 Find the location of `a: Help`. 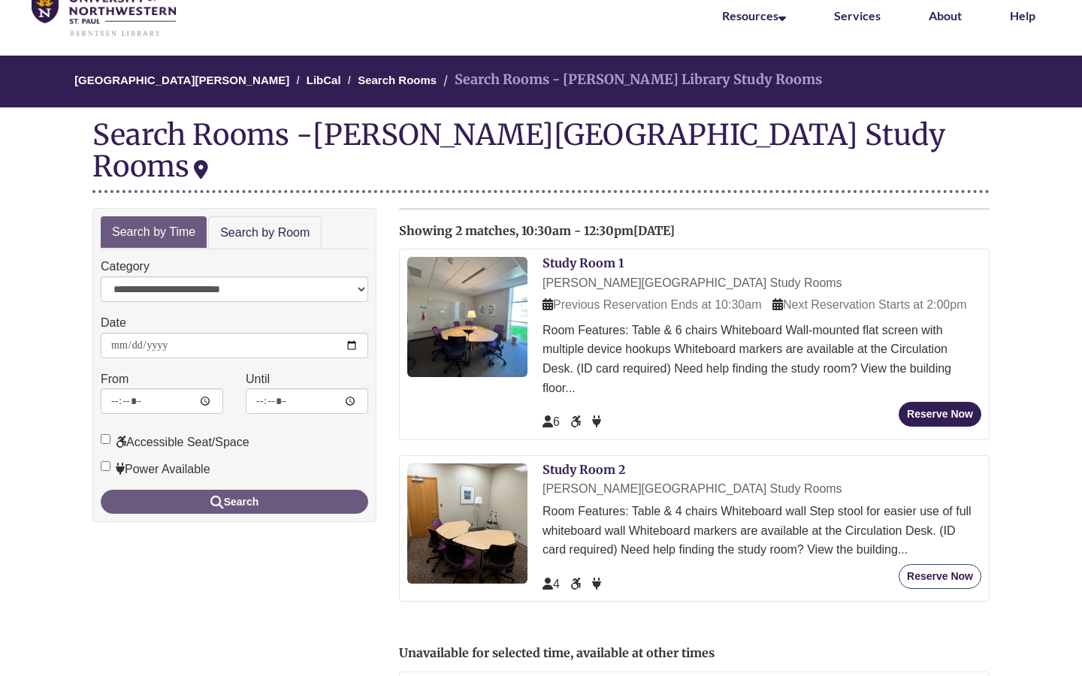

a: Help is located at coordinates (1023, 15).